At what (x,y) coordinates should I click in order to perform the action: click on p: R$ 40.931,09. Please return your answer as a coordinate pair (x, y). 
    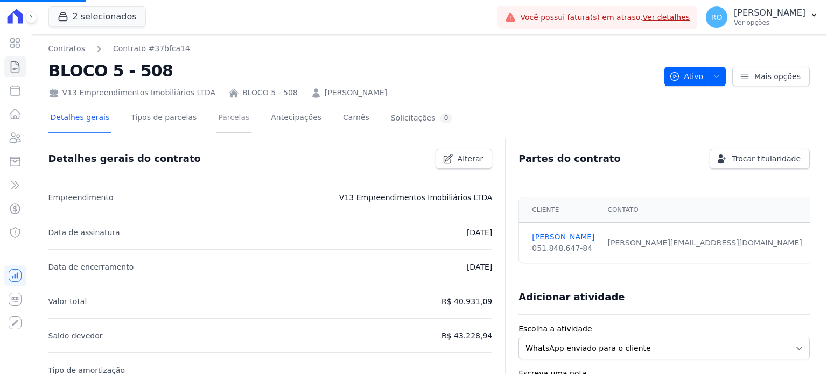
    Looking at the image, I should click on (467, 302).